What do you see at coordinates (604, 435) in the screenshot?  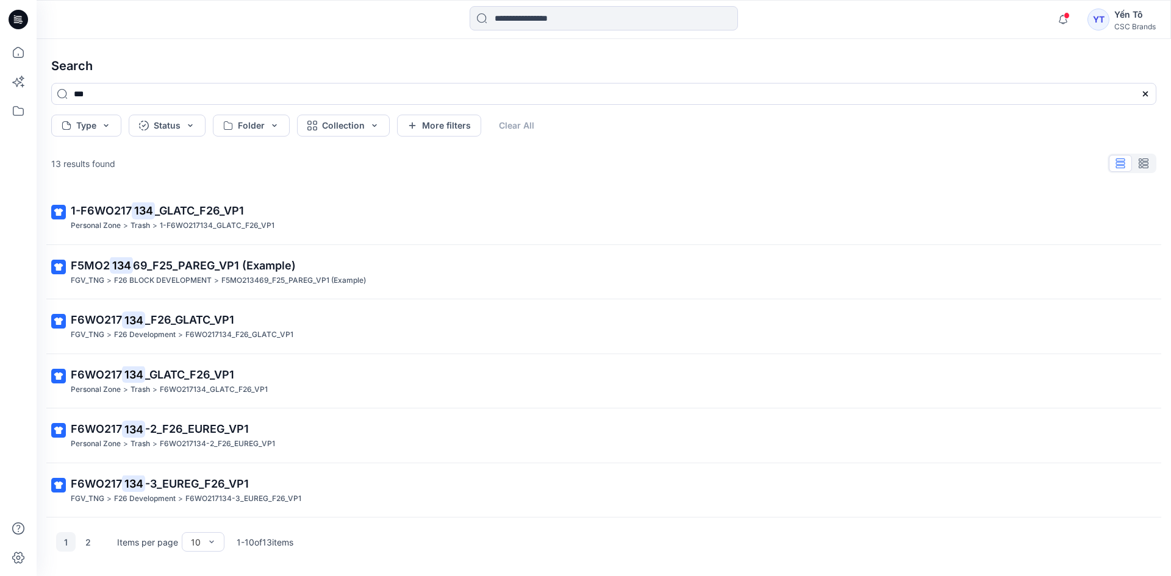 I see `a: F6WO217134-2_F26_EUREG_VP1Personal Zone>Trash>F6WO217134-2_F26_EUREG_VP1` at bounding box center [604, 435].